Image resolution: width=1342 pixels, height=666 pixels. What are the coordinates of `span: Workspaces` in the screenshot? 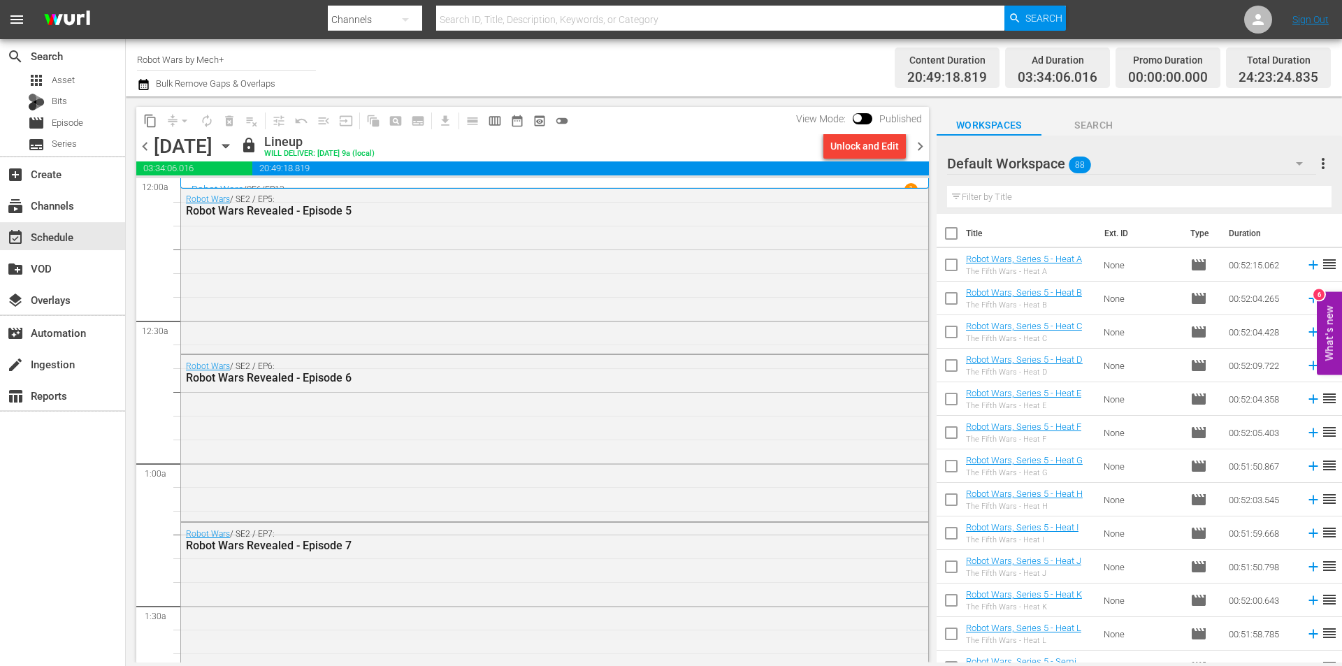 It's located at (989, 125).